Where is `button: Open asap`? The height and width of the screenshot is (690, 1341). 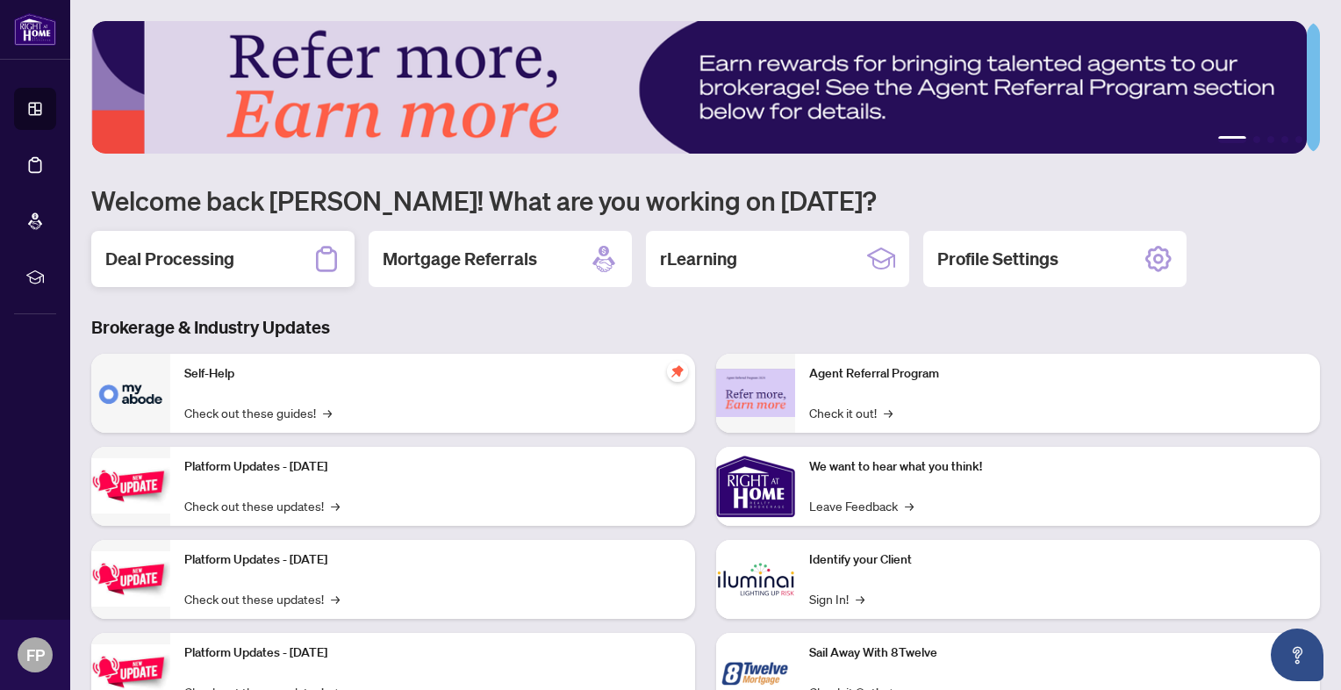
button: Open asap is located at coordinates (1297, 655).